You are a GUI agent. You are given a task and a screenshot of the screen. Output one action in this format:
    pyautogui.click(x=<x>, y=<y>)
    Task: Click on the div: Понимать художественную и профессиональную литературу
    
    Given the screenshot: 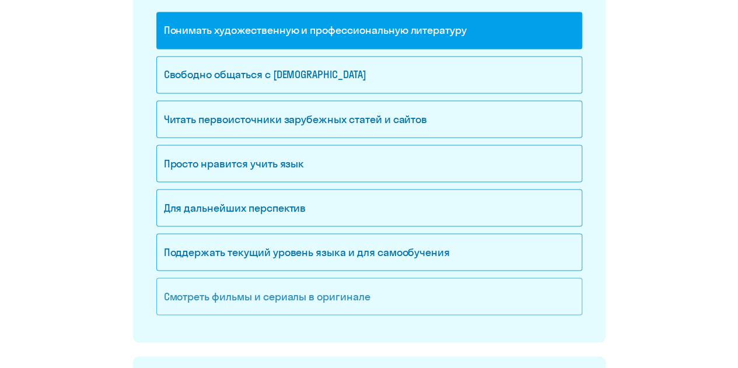 What is the action you would take?
    pyautogui.click(x=369, y=30)
    